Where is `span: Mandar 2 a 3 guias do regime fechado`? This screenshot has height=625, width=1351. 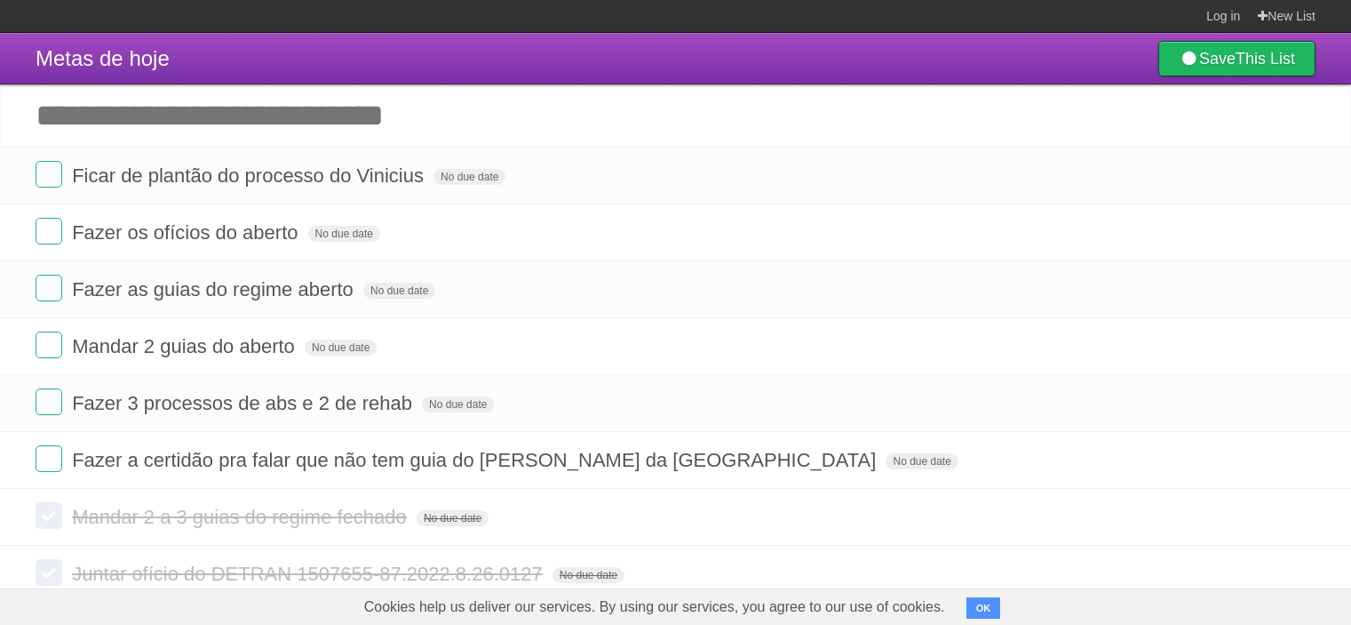 span: Mandar 2 a 3 guias do regime fechado is located at coordinates (242, 516).